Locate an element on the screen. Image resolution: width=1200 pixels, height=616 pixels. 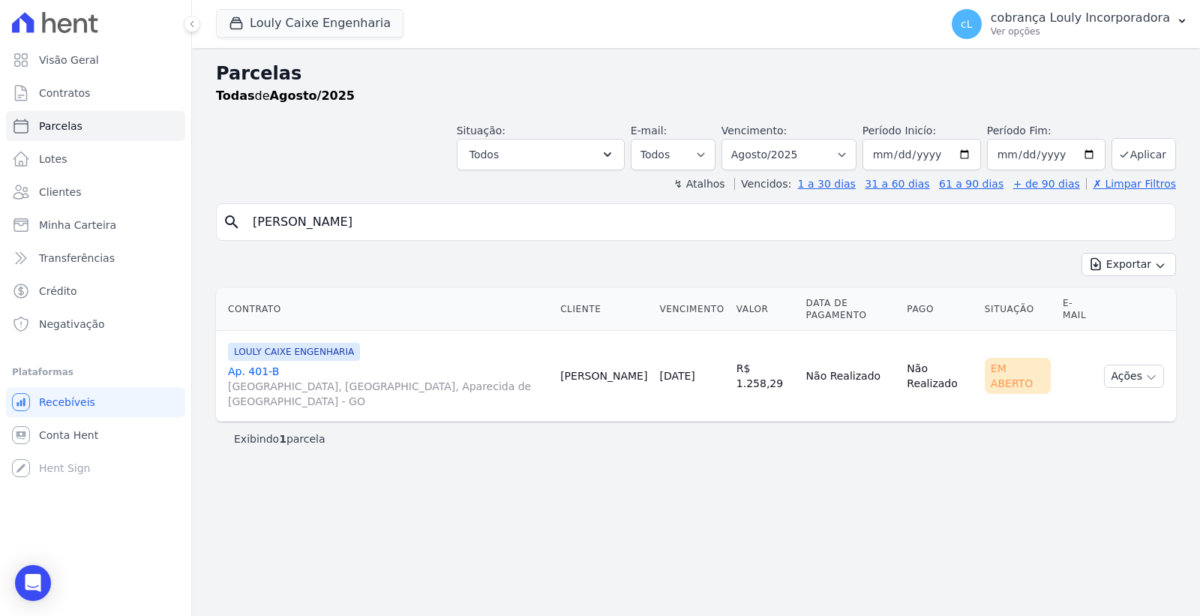
span: Transferências is located at coordinates (76, 258).